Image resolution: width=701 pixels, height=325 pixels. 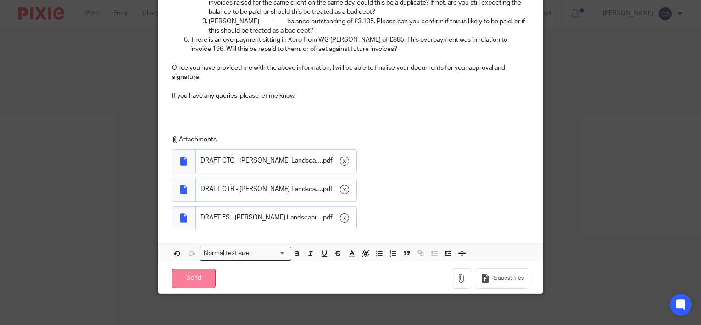 I want to click on input: Send, so click(x=194, y=278).